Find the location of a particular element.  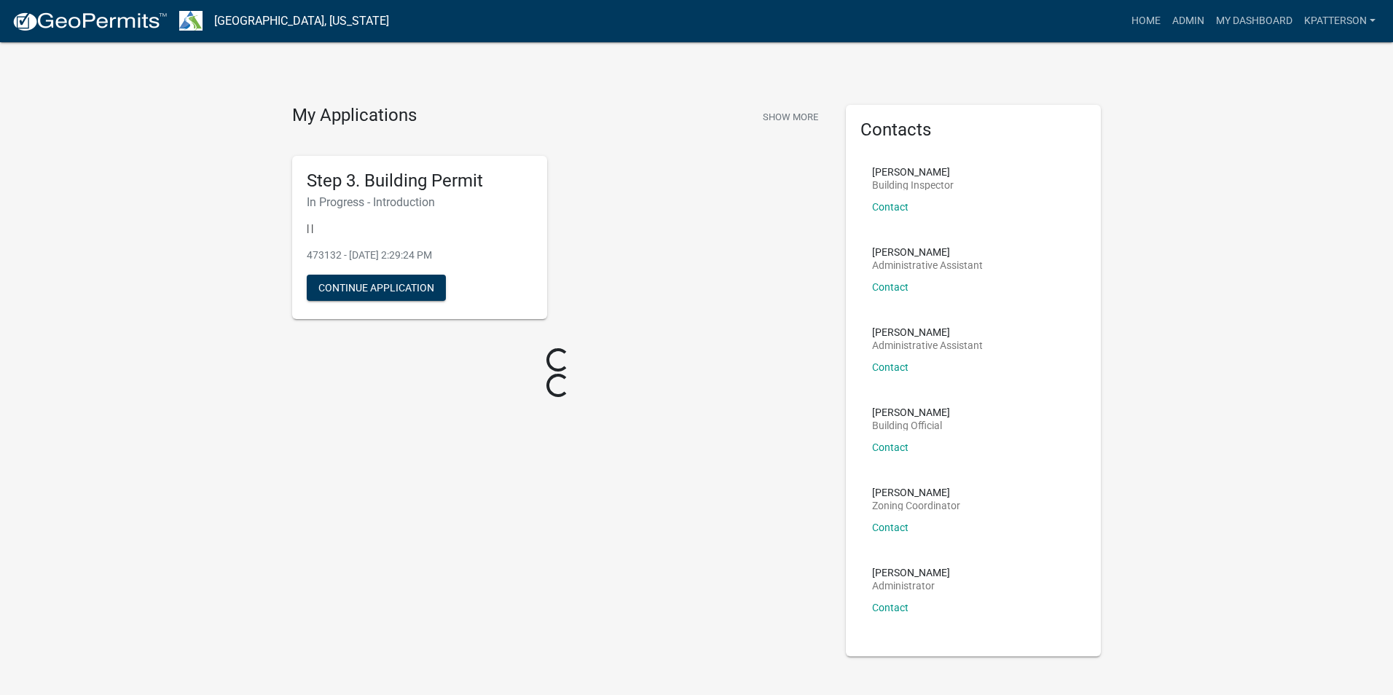

p: Building Inspector is located at coordinates (913, 185).